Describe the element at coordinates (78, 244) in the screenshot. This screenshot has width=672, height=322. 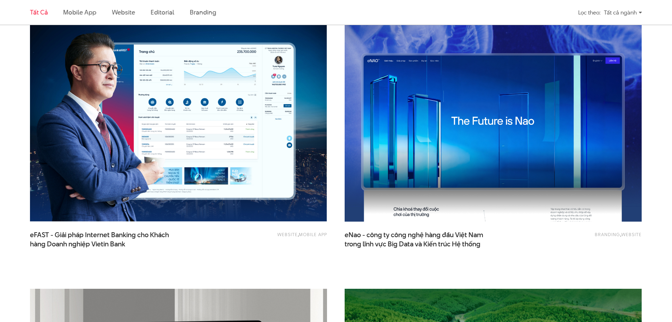
I see `span: hàng Doanh nghiệp Vietin Bank` at that location.